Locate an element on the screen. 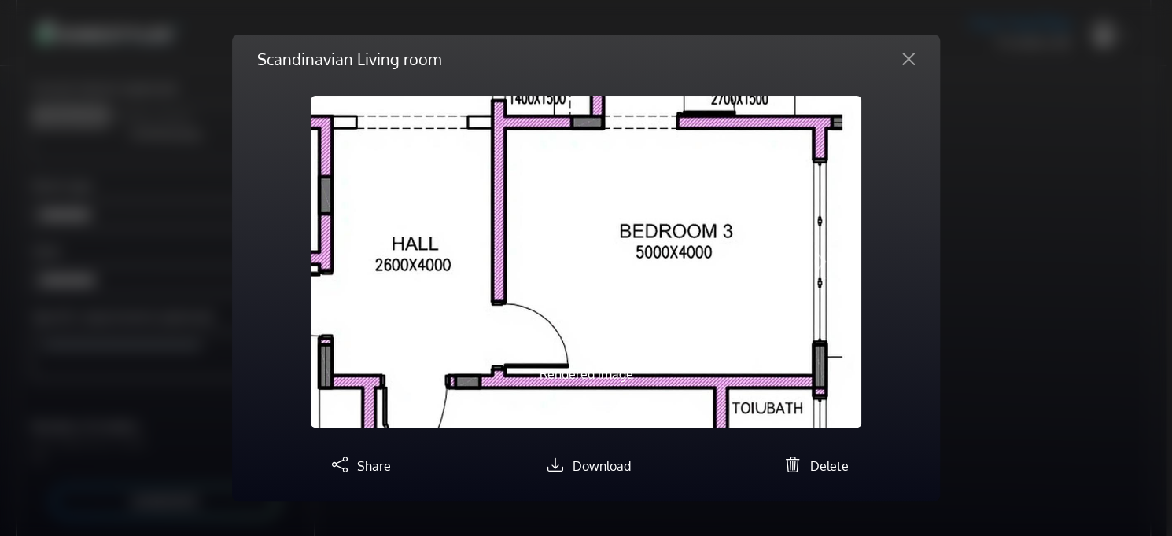 This screenshot has height=536, width=1172. button: Delete is located at coordinates (813, 465).